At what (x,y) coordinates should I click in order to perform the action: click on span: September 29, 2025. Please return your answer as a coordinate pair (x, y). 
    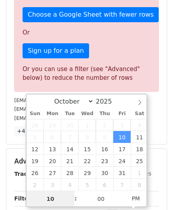
    Looking at the image, I should click on (52, 125).